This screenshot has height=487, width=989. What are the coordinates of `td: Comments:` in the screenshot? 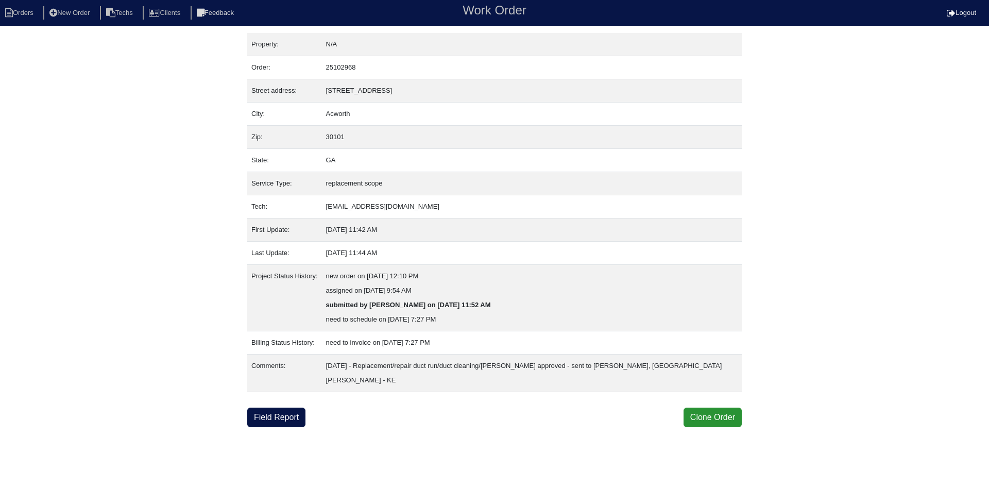 It's located at (284, 373).